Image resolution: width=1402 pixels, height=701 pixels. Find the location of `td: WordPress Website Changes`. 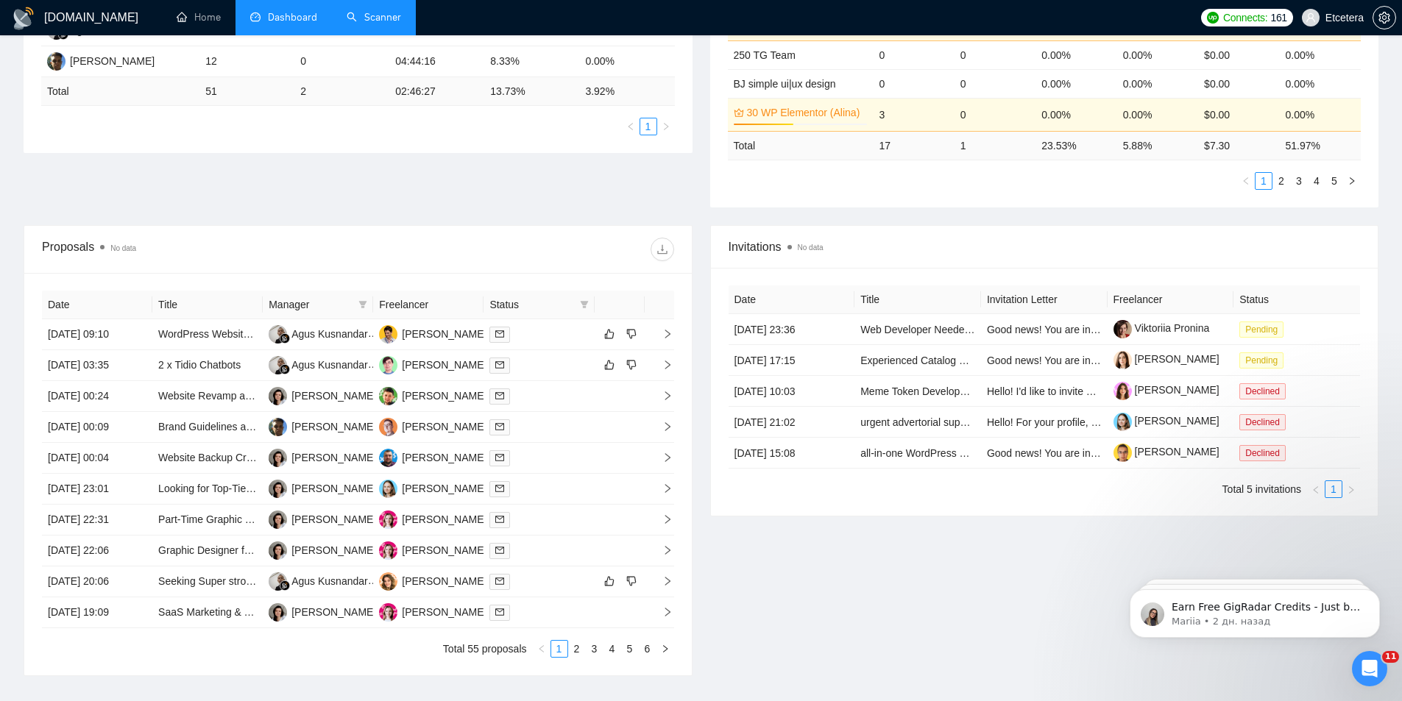

td: WordPress Website Changes is located at coordinates (207, 335).